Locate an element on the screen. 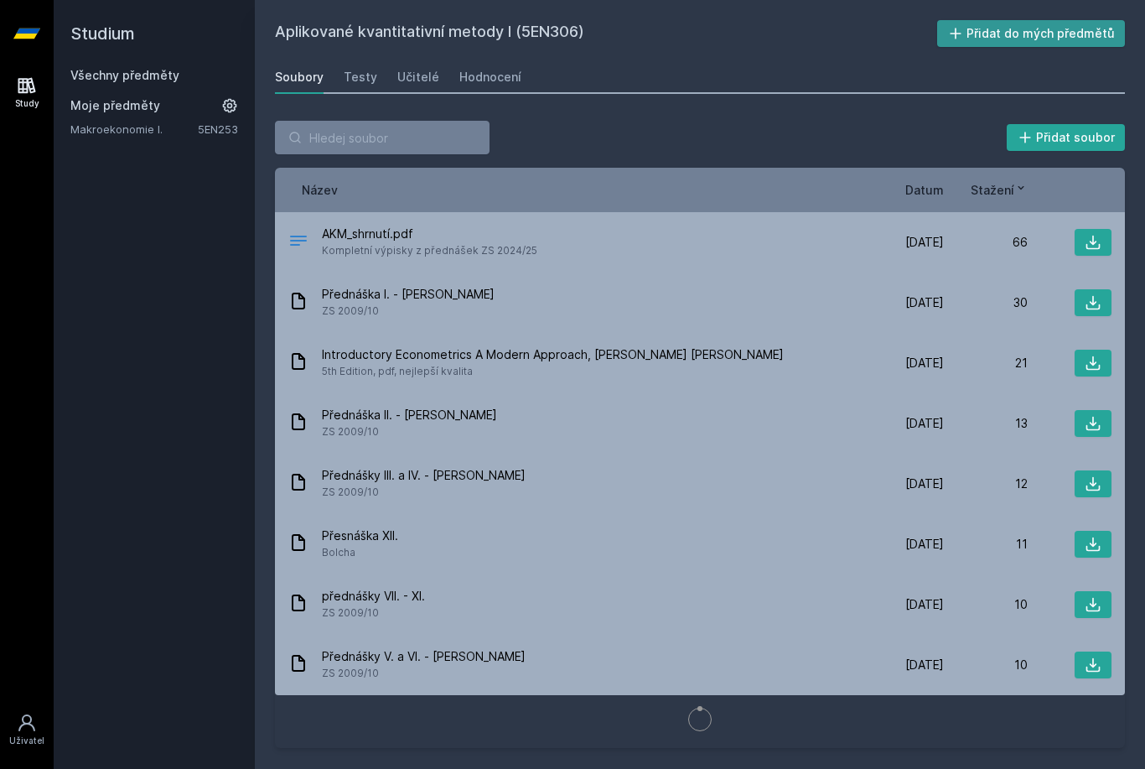  span: Stažení is located at coordinates (993, 190).